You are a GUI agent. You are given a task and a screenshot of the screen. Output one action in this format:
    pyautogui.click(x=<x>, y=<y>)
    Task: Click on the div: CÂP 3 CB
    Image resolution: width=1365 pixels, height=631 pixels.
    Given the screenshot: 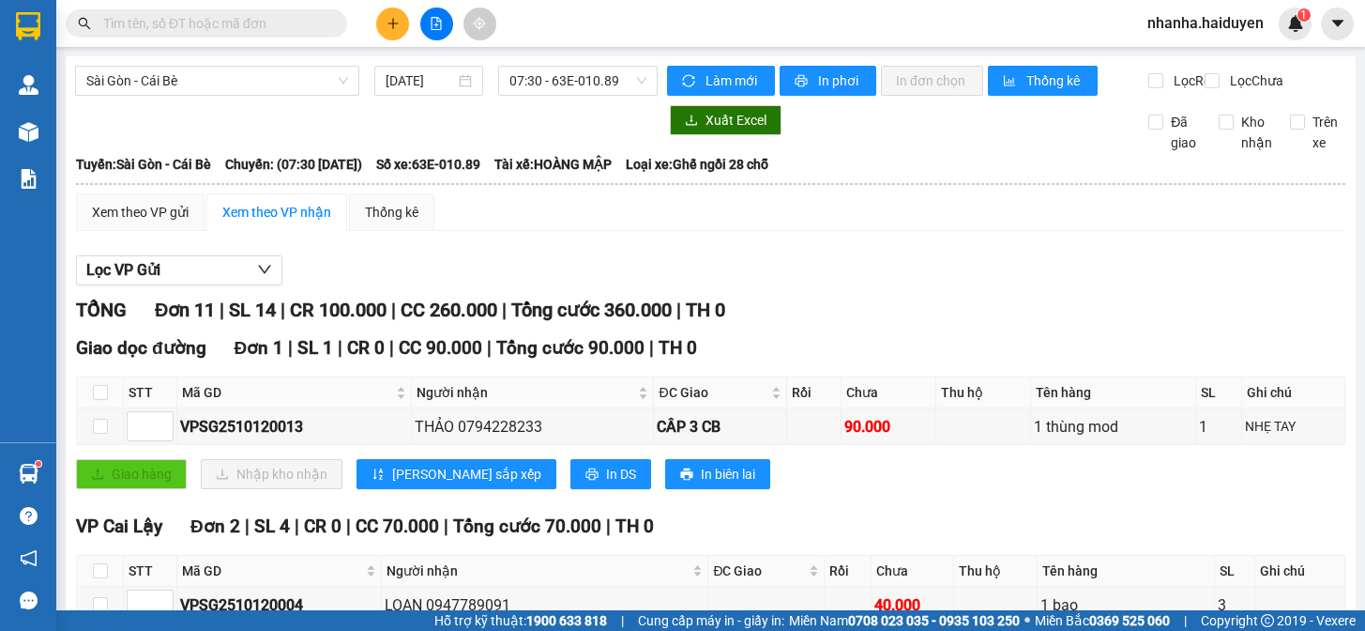 What is the action you would take?
    pyautogui.click(x=720, y=426)
    